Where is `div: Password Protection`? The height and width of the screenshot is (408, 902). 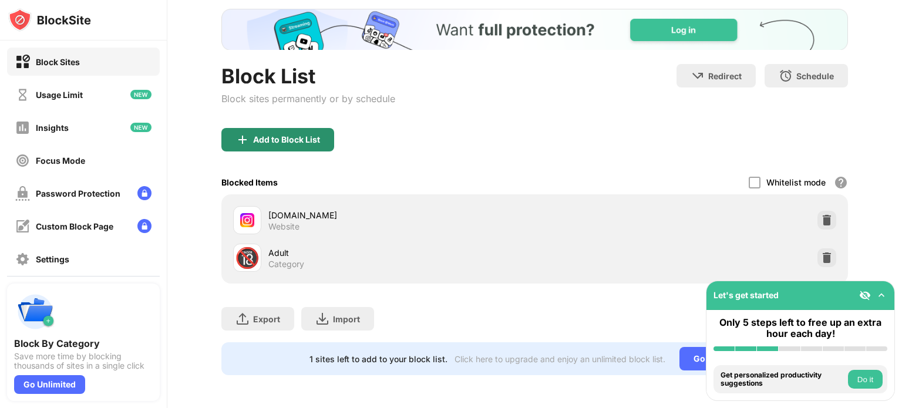
div: Password Protection is located at coordinates (78, 193).